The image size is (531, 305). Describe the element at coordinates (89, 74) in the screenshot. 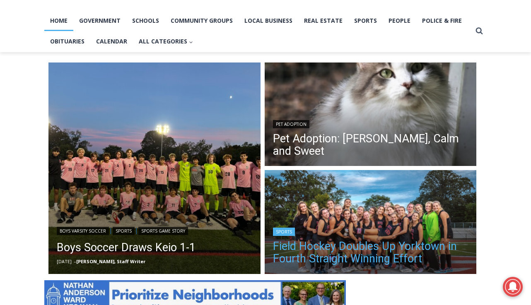

I see `div: 4` at that location.